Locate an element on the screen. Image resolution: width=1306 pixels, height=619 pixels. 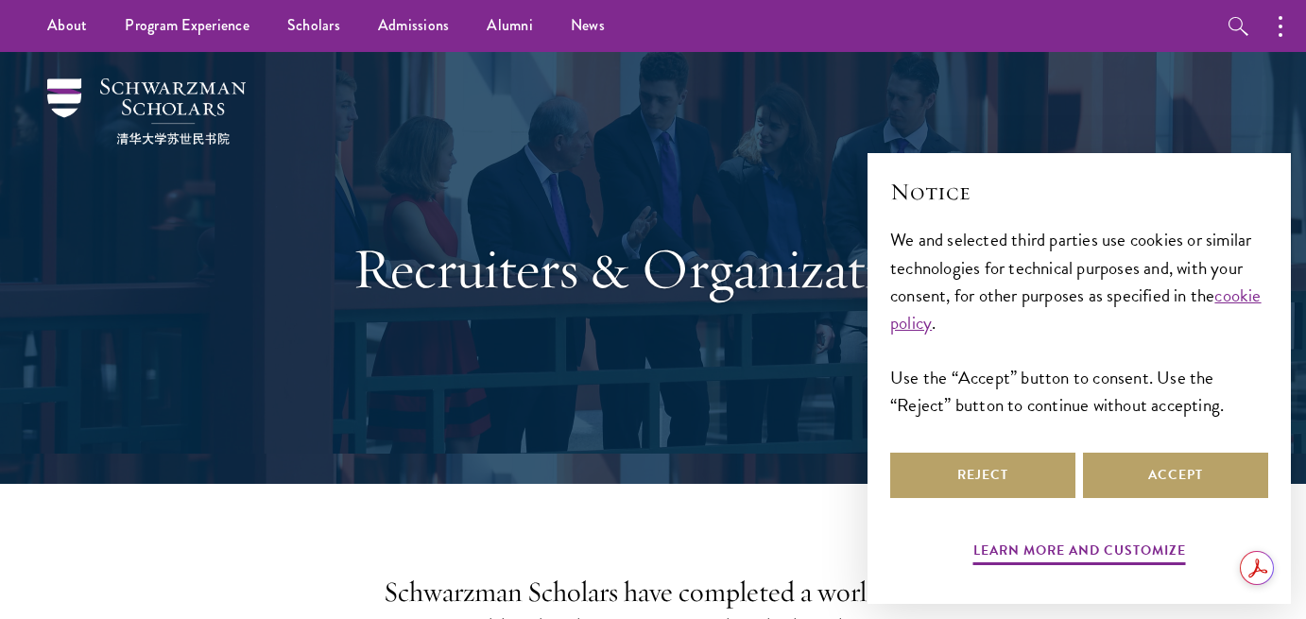
div: We and selected third parties use cookies or similar technologies for technical purposes and, wit... is located at coordinates (1079, 321).